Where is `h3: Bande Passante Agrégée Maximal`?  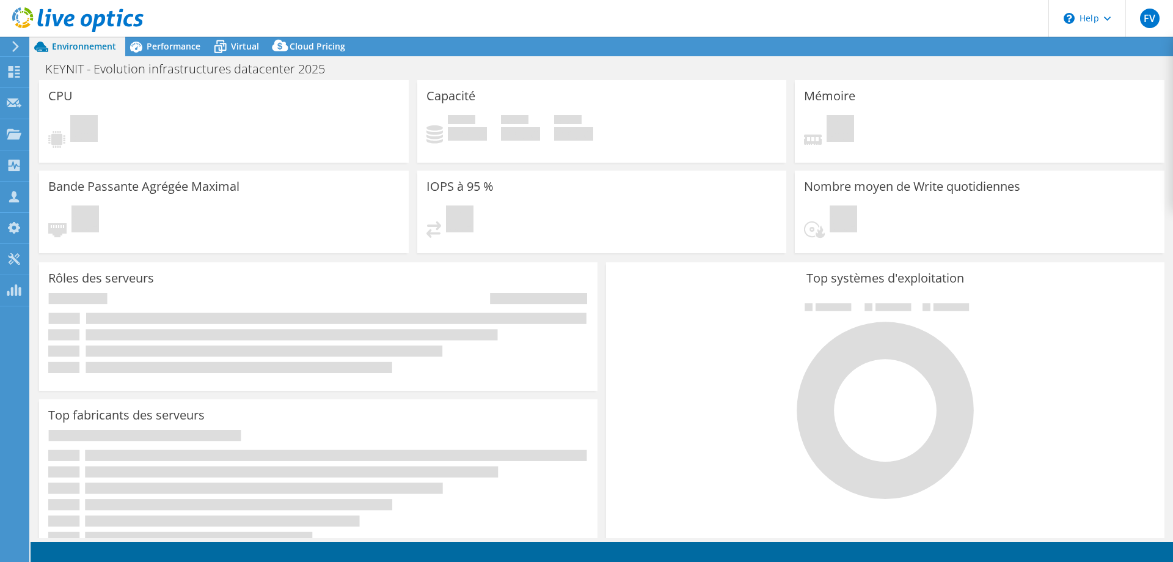 h3: Bande Passante Agrégée Maximal is located at coordinates (144, 186).